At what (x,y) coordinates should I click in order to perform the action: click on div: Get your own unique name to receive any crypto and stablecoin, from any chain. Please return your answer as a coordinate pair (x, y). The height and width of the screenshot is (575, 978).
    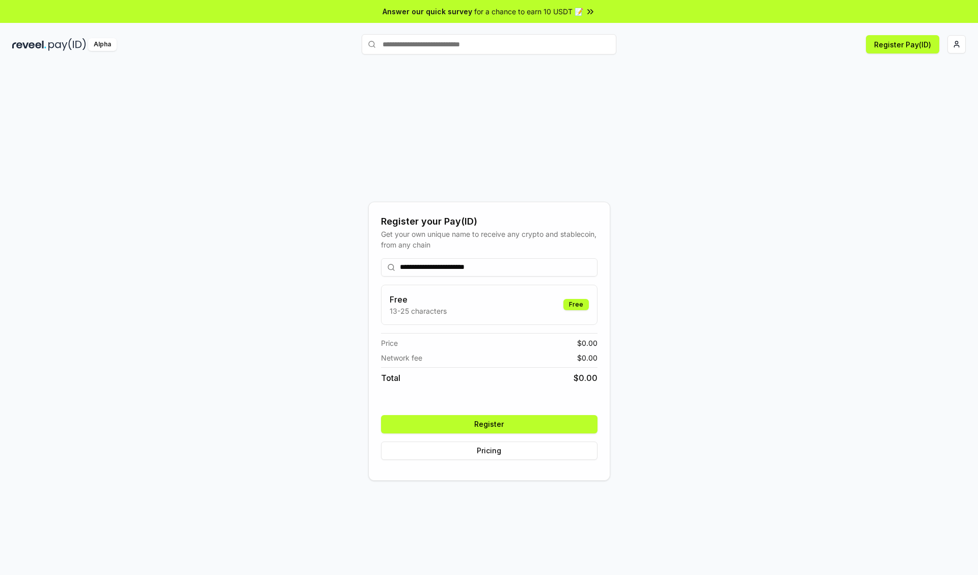
    Looking at the image, I should click on (489, 239).